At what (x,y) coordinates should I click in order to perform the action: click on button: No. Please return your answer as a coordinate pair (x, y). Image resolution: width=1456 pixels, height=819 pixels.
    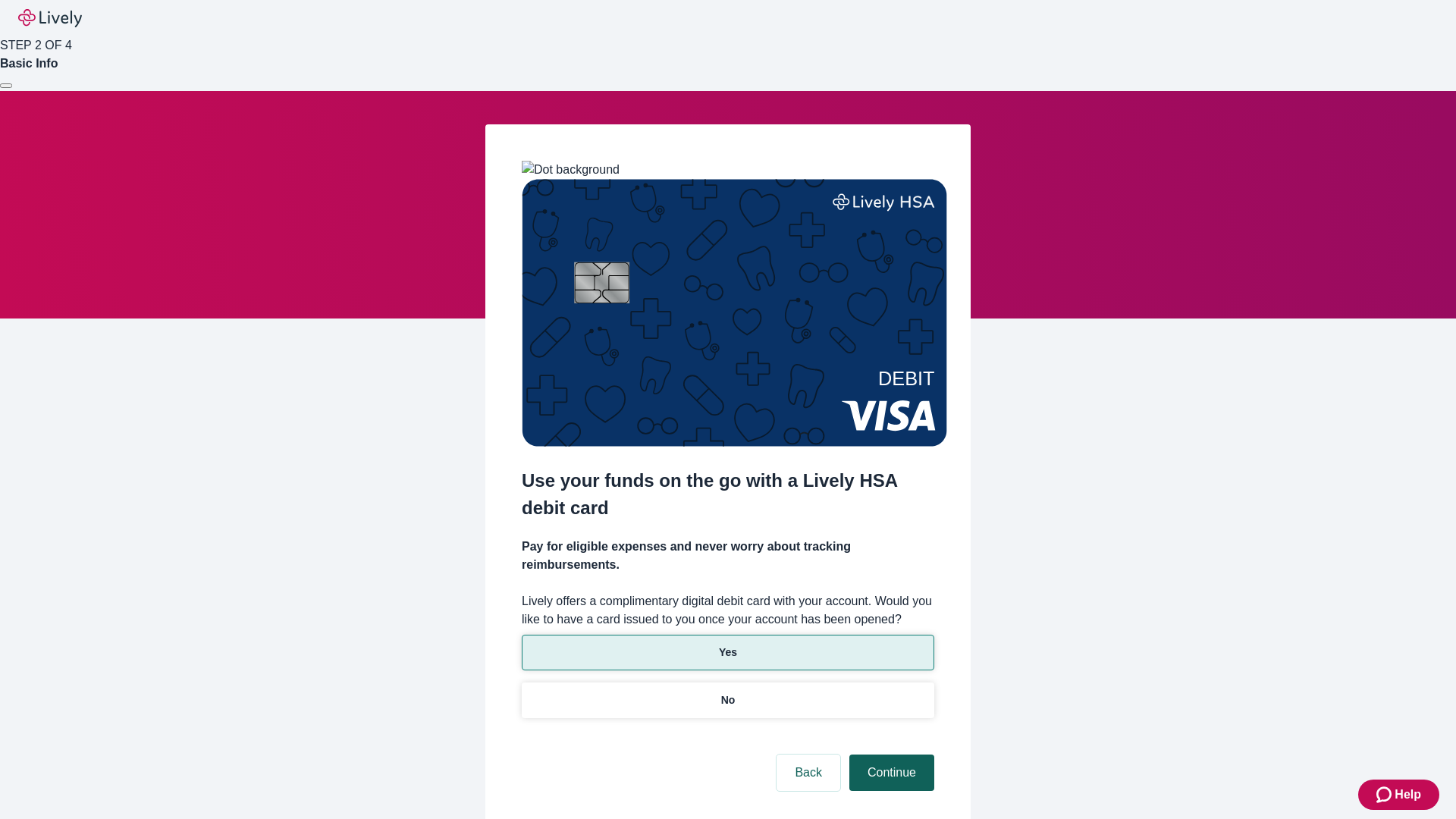
    Looking at the image, I should click on (728, 700).